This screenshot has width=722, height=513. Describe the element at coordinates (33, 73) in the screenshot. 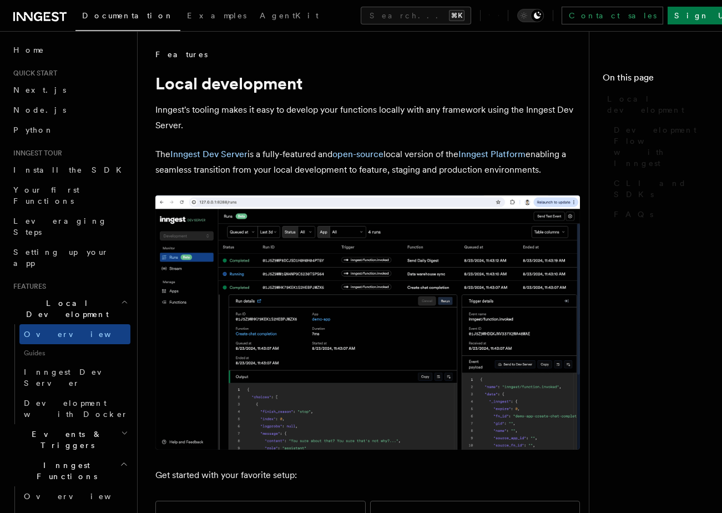

I see `span: Quick start` at that location.